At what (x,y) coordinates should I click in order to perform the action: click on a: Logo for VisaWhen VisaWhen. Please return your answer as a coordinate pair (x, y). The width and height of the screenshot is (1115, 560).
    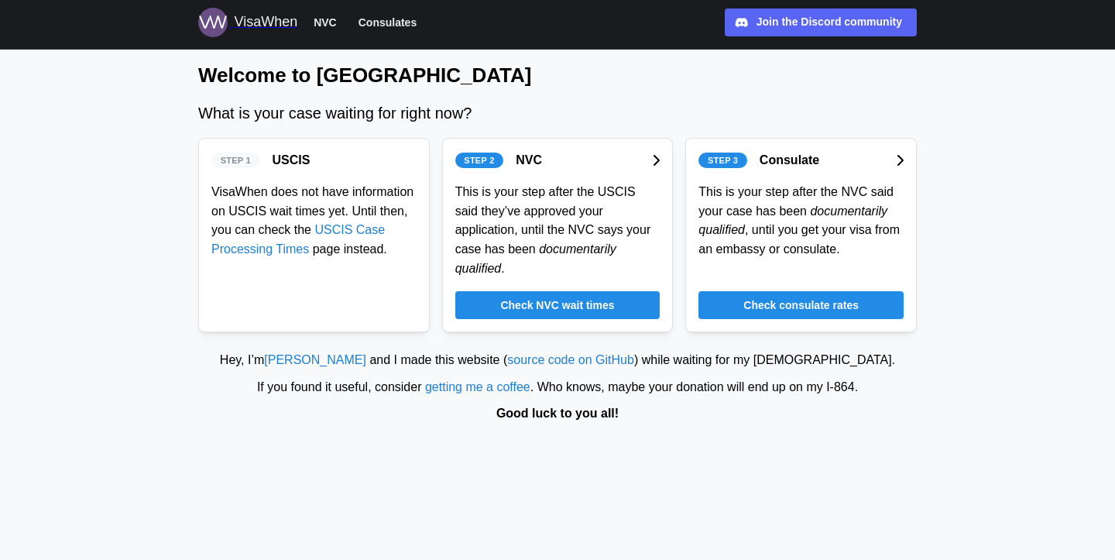
    Looking at the image, I should click on (248, 22).